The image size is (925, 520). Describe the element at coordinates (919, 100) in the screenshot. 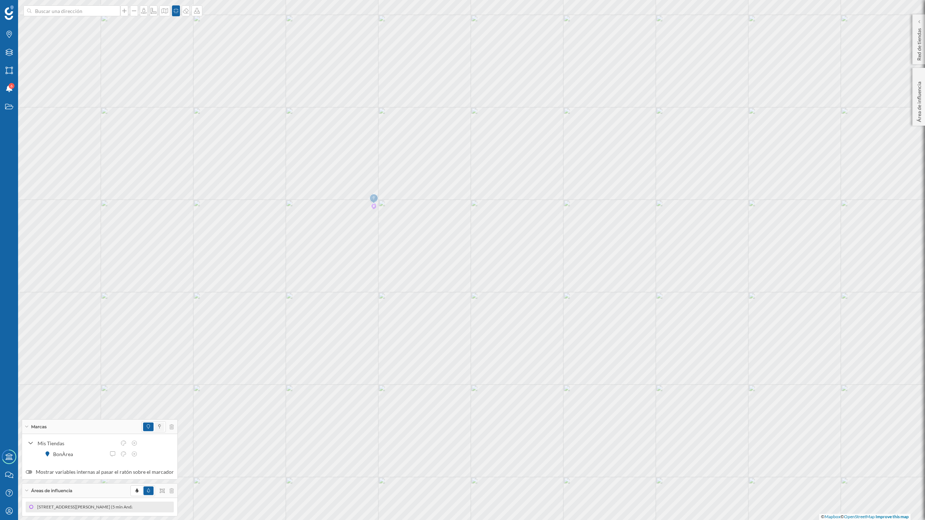

I see `p: Área de influencia` at that location.